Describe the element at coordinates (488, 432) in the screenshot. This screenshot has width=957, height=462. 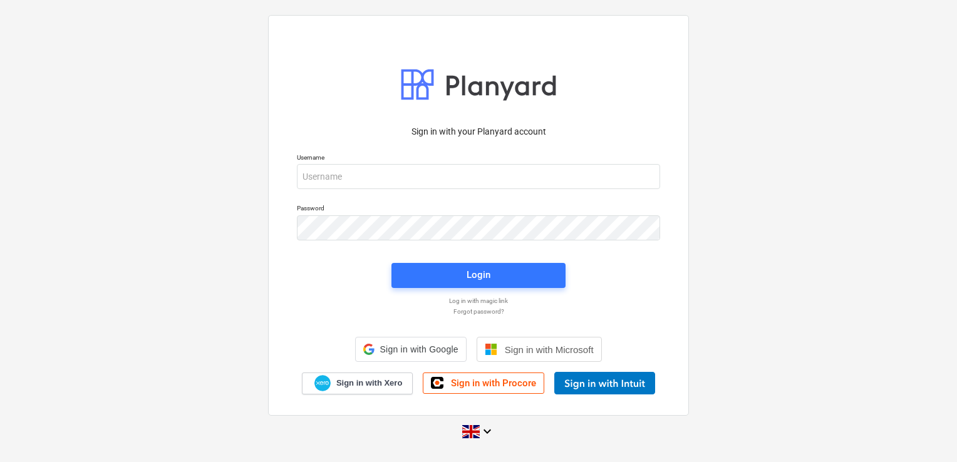
I see `i: keyboard_arrow_down` at that location.